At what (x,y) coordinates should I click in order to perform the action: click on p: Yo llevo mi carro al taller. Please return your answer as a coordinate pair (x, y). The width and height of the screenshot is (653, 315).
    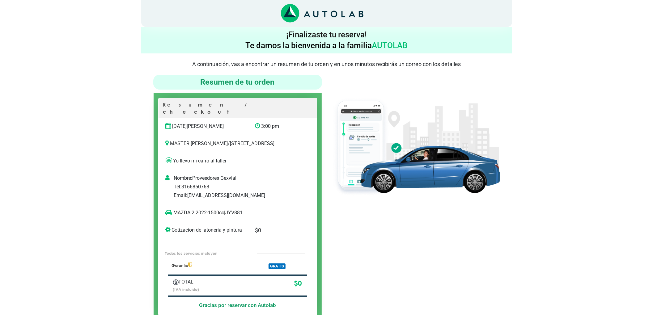
    Looking at the image, I should click on (238, 161).